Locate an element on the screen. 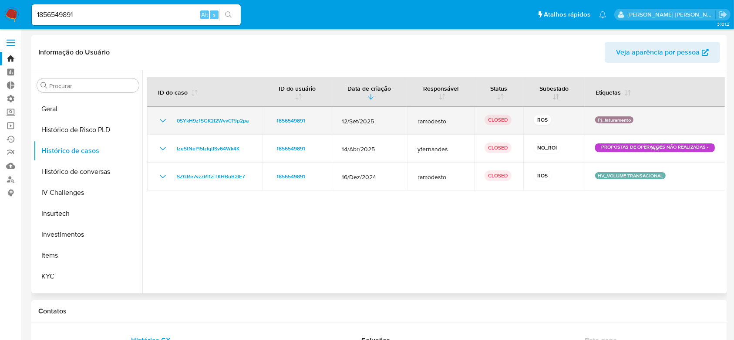 The image size is (734, 340). h1: Informação do Usuário is located at coordinates (74, 52).